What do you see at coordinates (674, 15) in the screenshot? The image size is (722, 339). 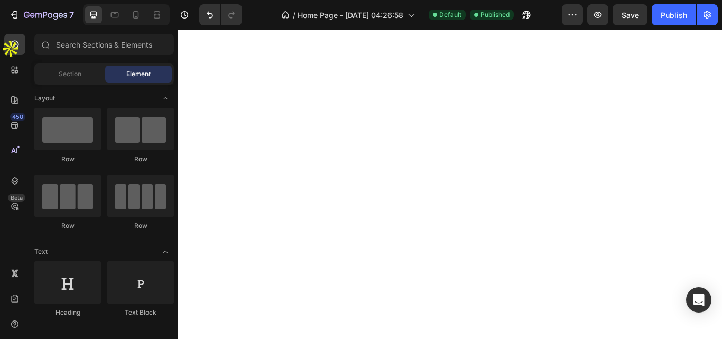 I see `button: Publish` at bounding box center [674, 15].